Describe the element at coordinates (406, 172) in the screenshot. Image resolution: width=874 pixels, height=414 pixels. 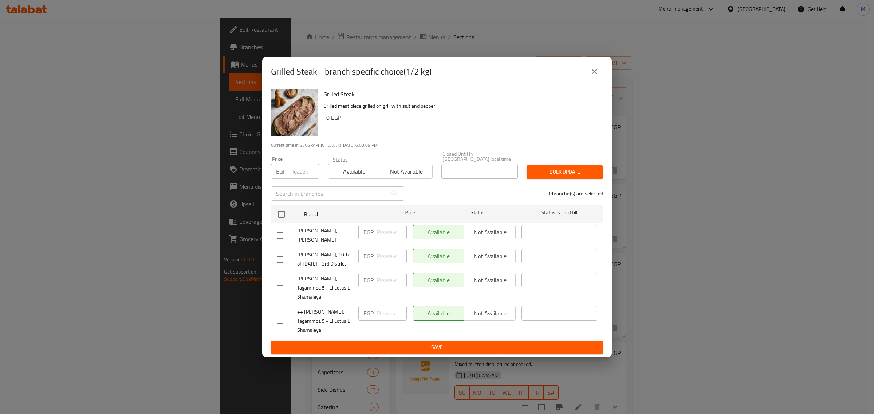
I see `button: Not available` at that location.